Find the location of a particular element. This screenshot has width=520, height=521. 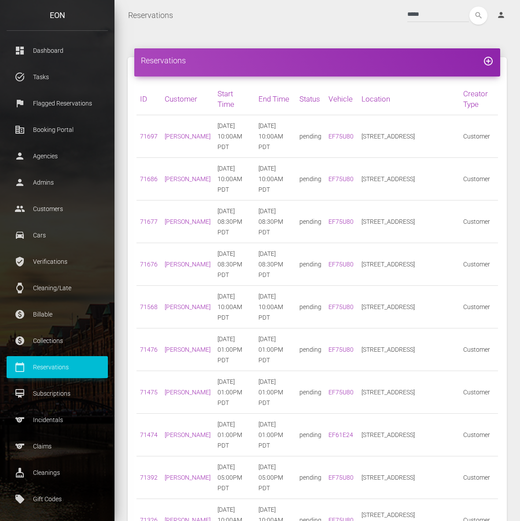

a: dashboard Dashboard is located at coordinates (57, 51).